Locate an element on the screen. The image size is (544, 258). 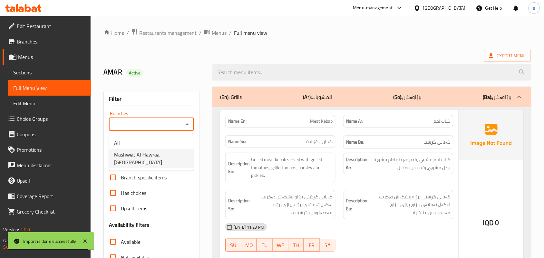
span: Promotions is located at coordinates (51, 150).